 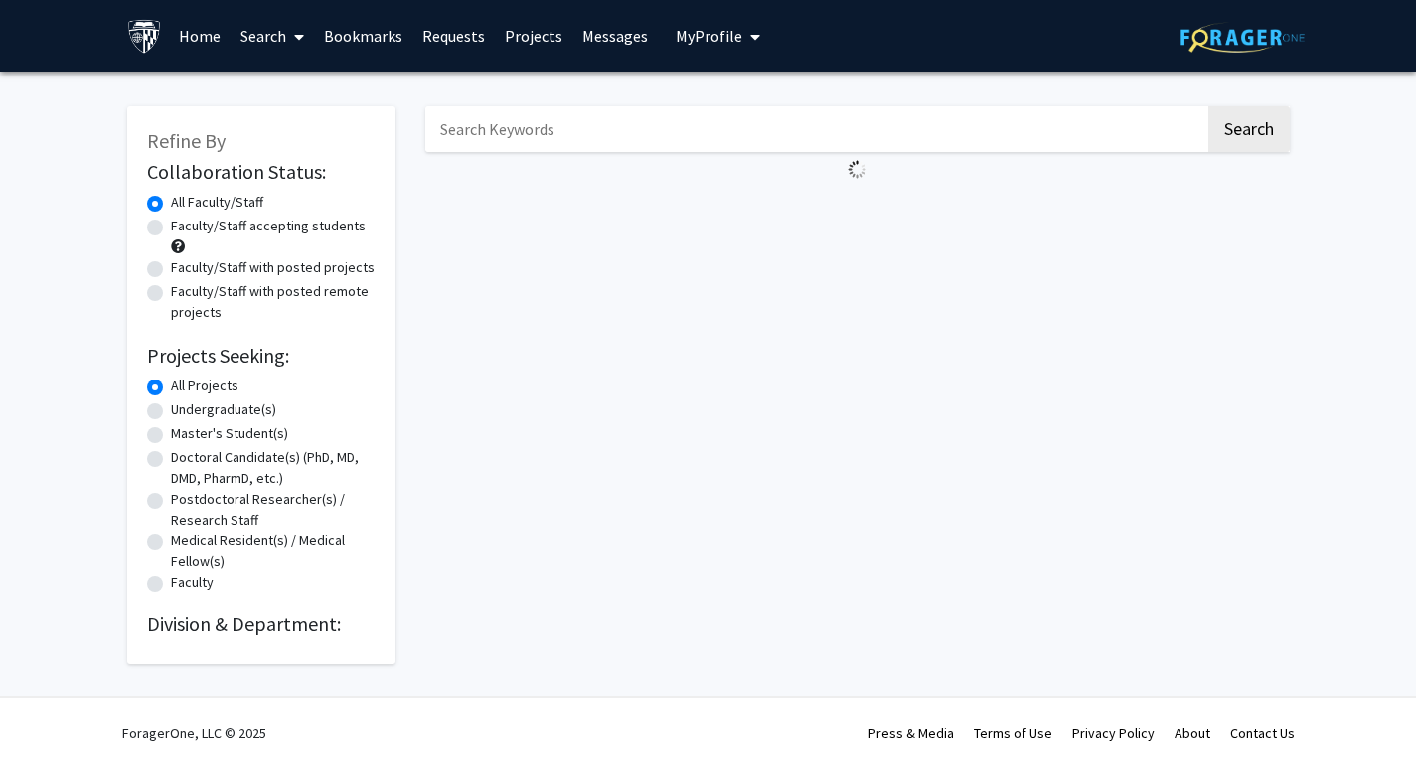 What do you see at coordinates (1012, 733) in the screenshot?
I see `a: Terms of Use` at bounding box center [1012, 733].